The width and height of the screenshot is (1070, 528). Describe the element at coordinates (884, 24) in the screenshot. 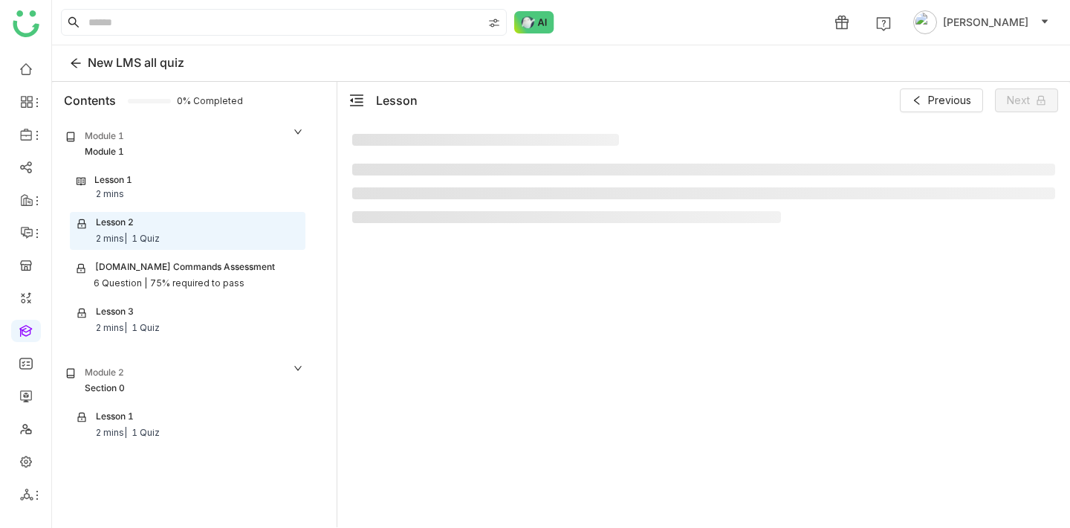

I see `img: help.svg` at that location.